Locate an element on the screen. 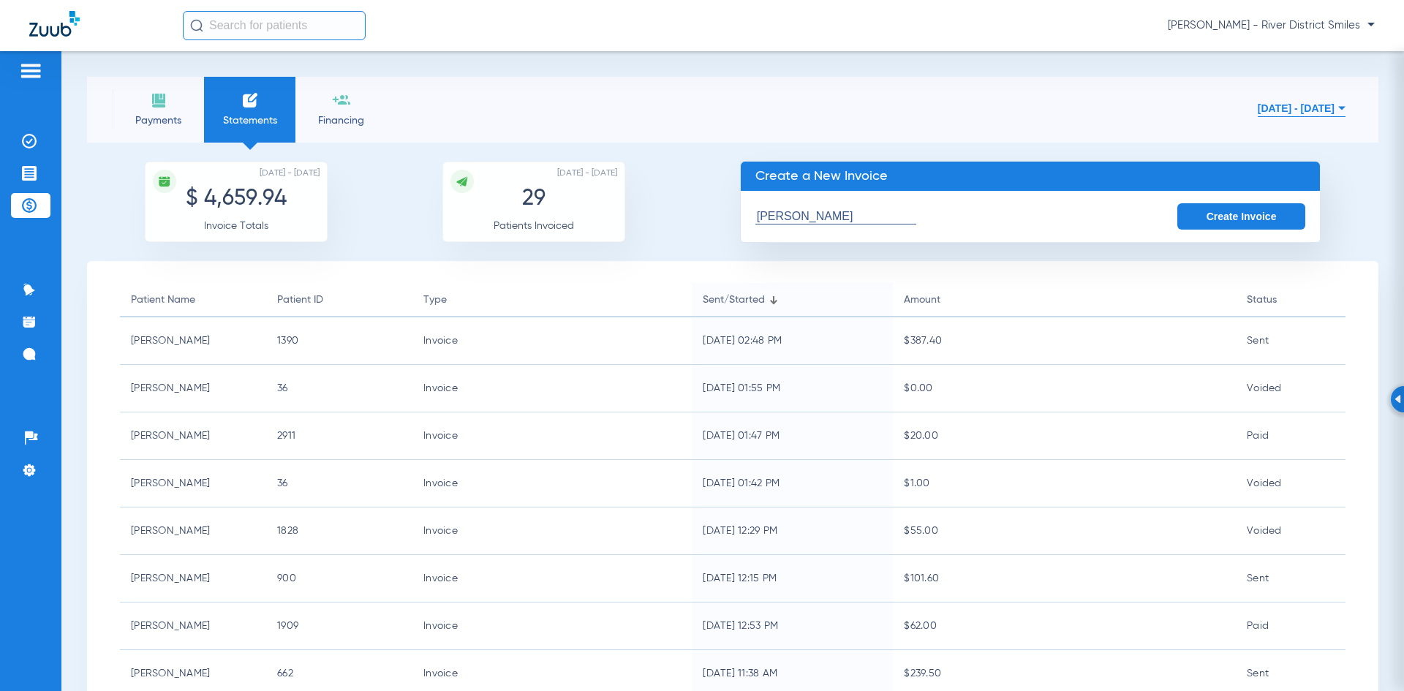 The height and width of the screenshot is (691, 1404). span: Statements is located at coordinates (249, 121).